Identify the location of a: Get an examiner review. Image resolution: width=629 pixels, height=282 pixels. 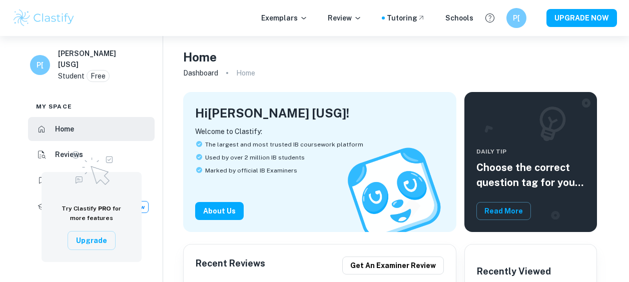
(393, 266).